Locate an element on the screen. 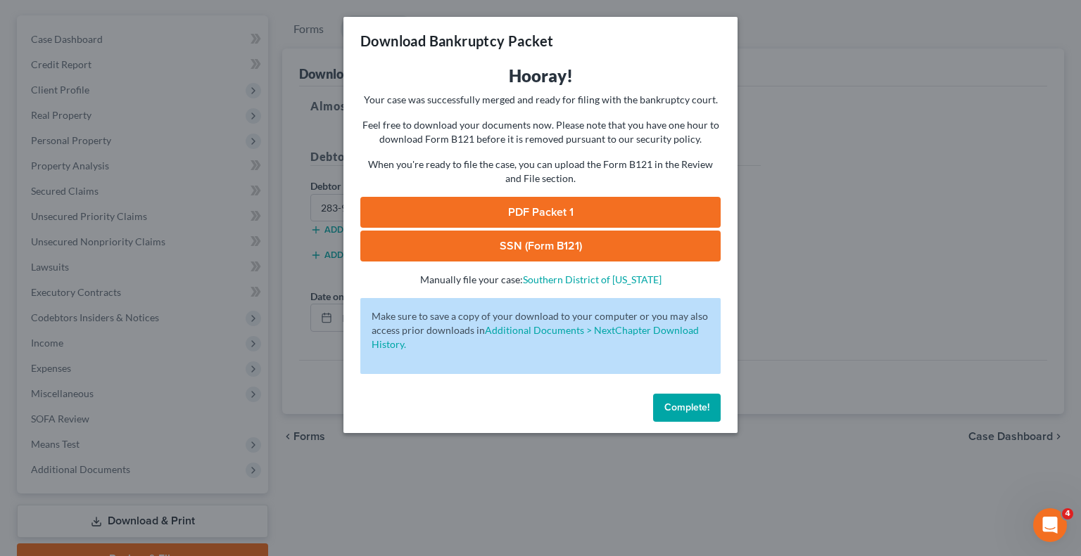  a: Additional Documents > NextChapter Download History. is located at coordinates (535, 337).